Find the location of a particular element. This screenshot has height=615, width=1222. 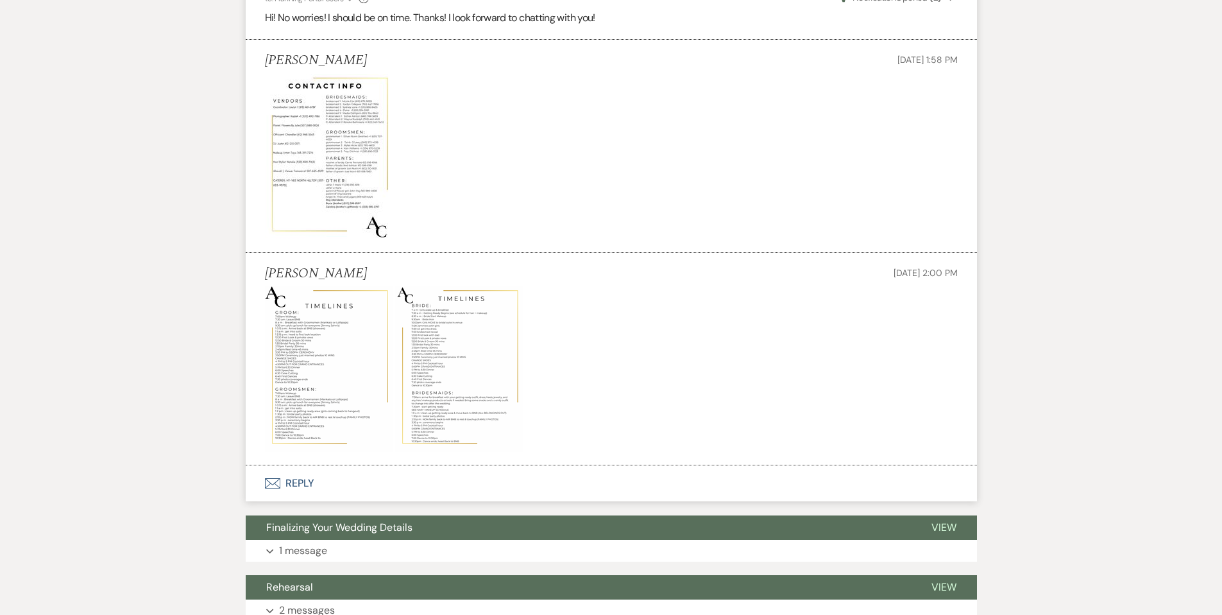

button: Rehearsal is located at coordinates (578, 587).